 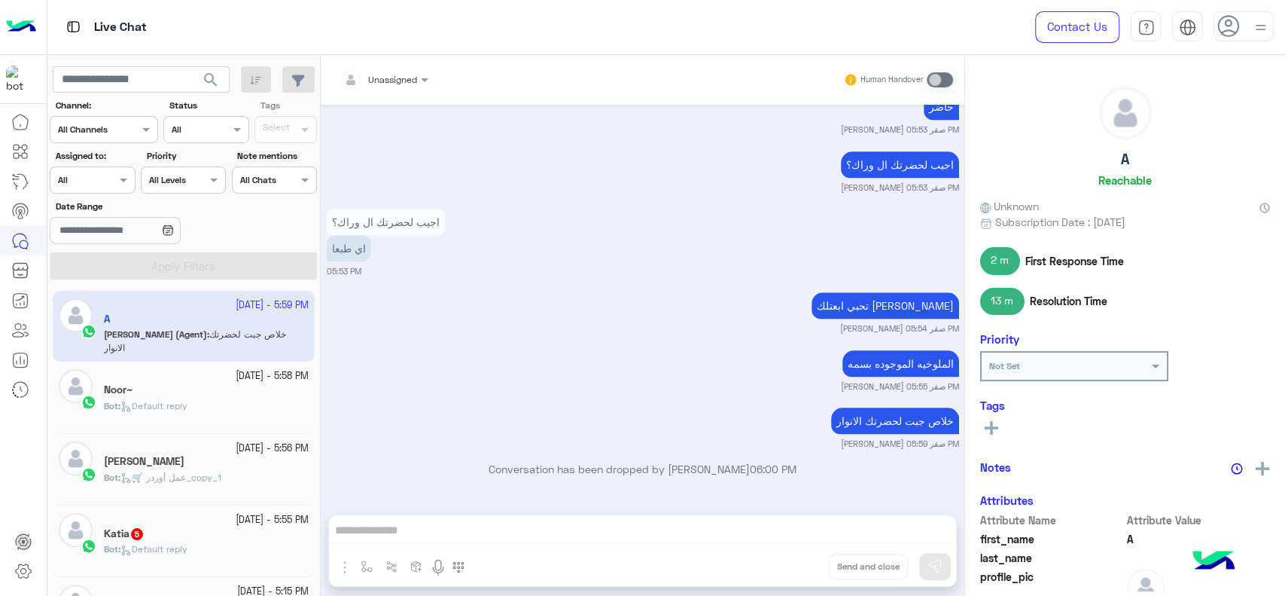 I want to click on span: Unknown, so click(x=1010, y=206).